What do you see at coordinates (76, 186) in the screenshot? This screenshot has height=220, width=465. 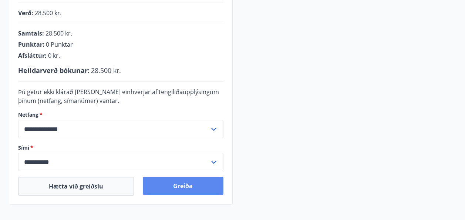 I see `button: Hætta við greiðslu` at bounding box center [76, 186].